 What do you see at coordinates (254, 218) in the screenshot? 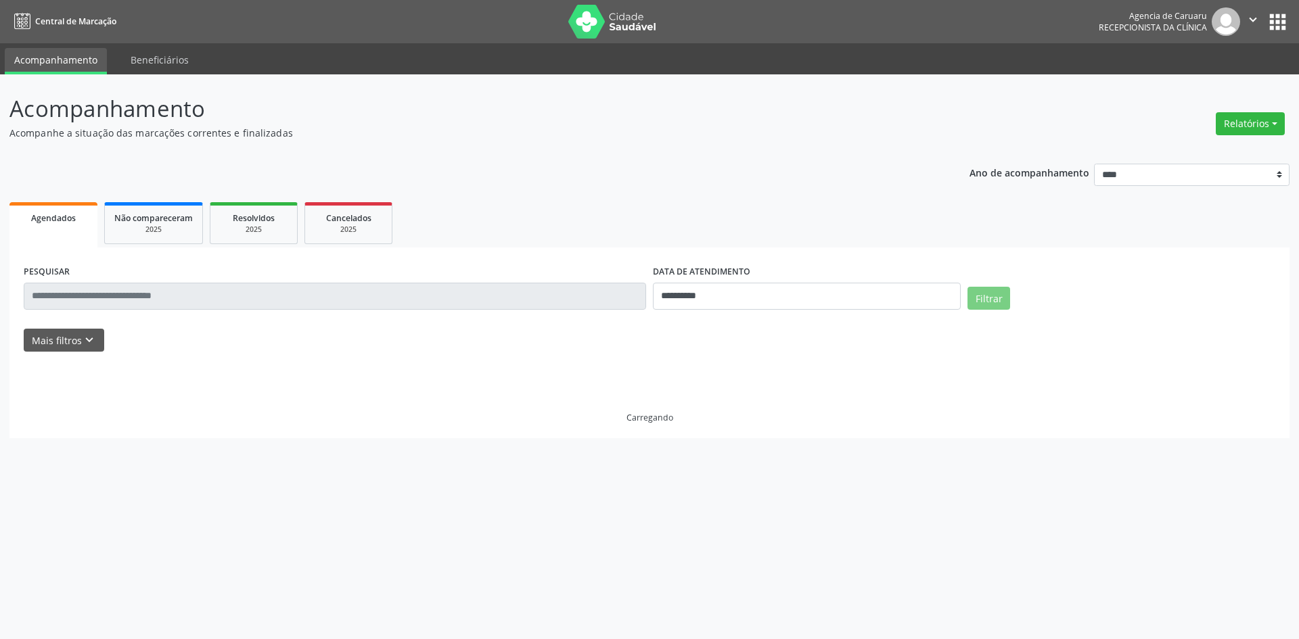
I see `span: Resolvidos` at bounding box center [254, 218].